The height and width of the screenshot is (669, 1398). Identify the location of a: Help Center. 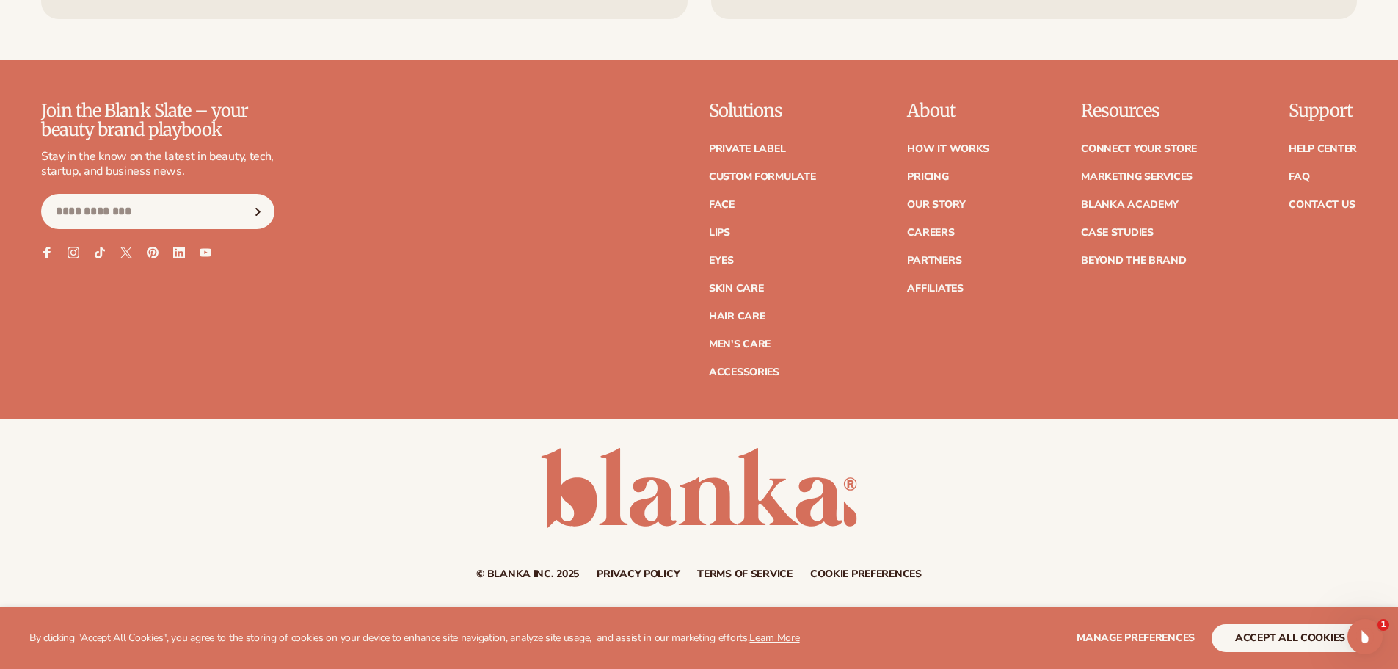
(1323, 149).